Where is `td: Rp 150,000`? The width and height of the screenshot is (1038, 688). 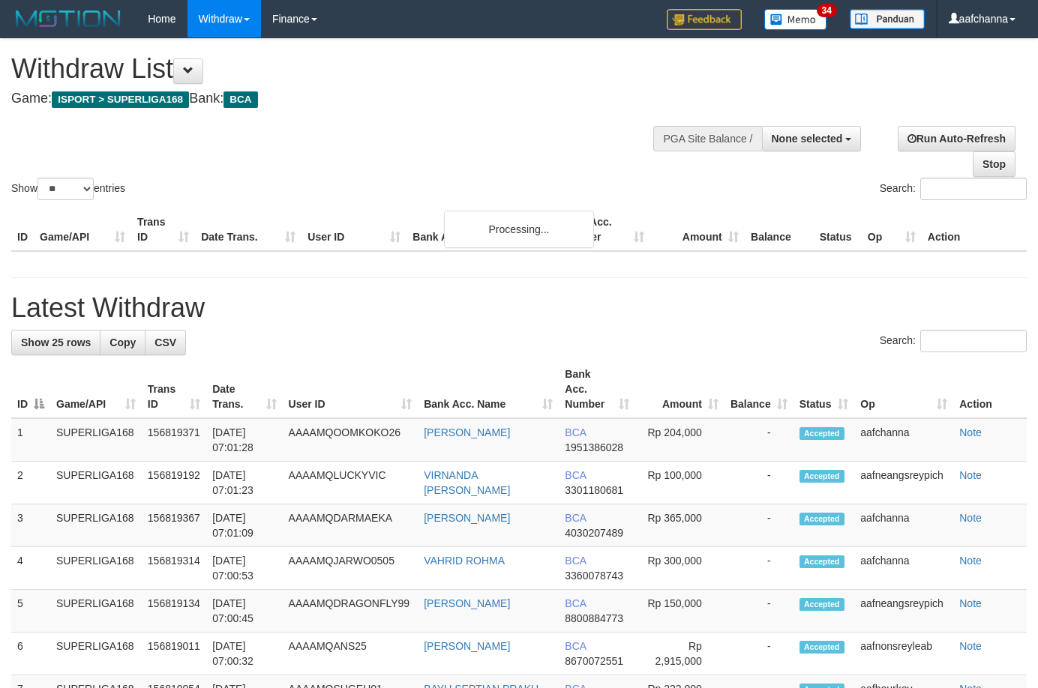 td: Rp 150,000 is located at coordinates (679, 611).